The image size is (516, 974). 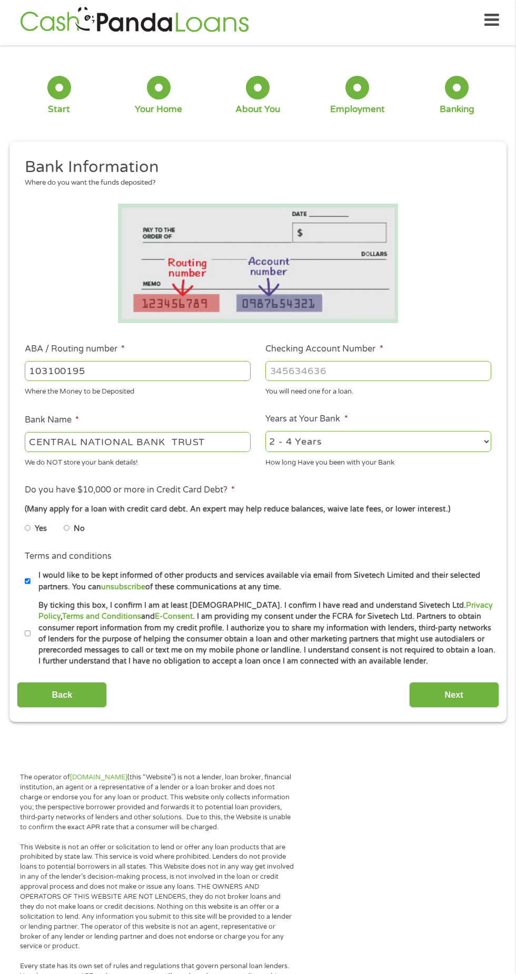 What do you see at coordinates (158, 109) in the screenshot?
I see `div: Your Home` at bounding box center [158, 109].